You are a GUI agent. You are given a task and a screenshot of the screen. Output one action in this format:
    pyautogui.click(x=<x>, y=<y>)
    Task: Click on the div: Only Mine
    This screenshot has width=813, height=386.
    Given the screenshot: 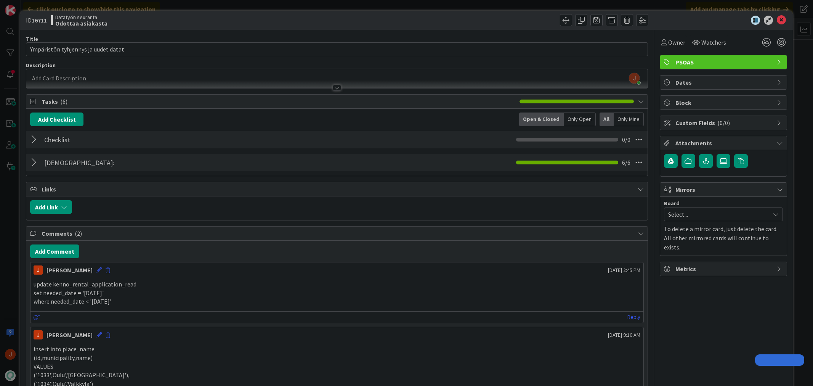 What is the action you would take?
    pyautogui.click(x=629, y=119)
    